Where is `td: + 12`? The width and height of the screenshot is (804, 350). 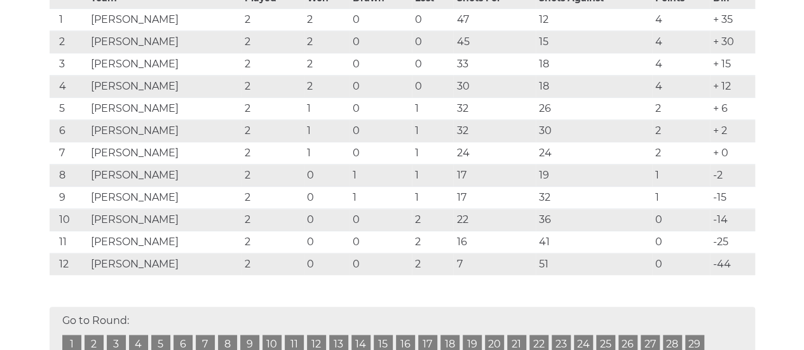 td: + 12 is located at coordinates (732, 86).